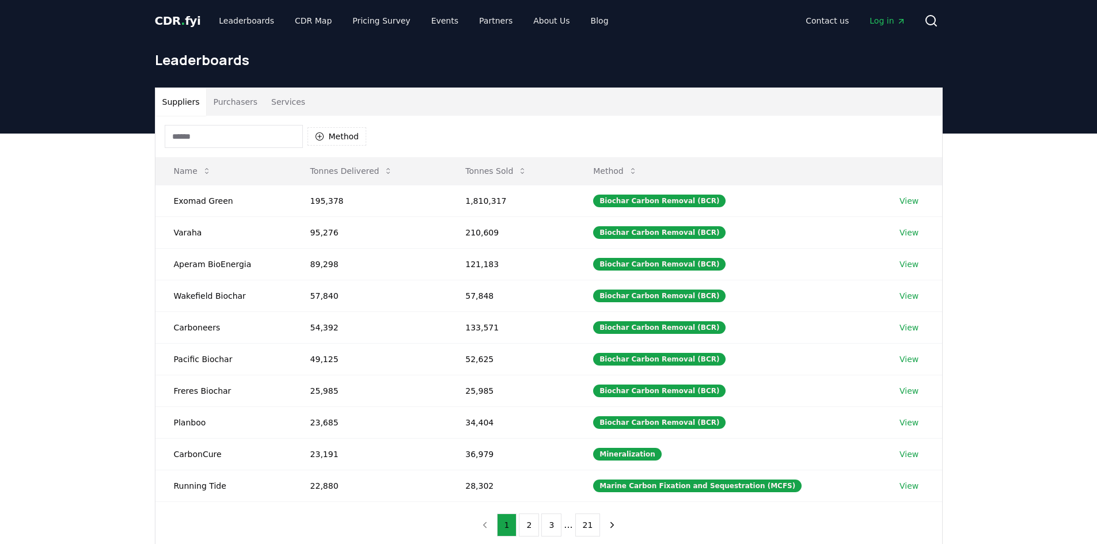 The width and height of the screenshot is (1097, 544). Describe the element at coordinates (511, 264) in the screenshot. I see `td: 121,183` at that location.